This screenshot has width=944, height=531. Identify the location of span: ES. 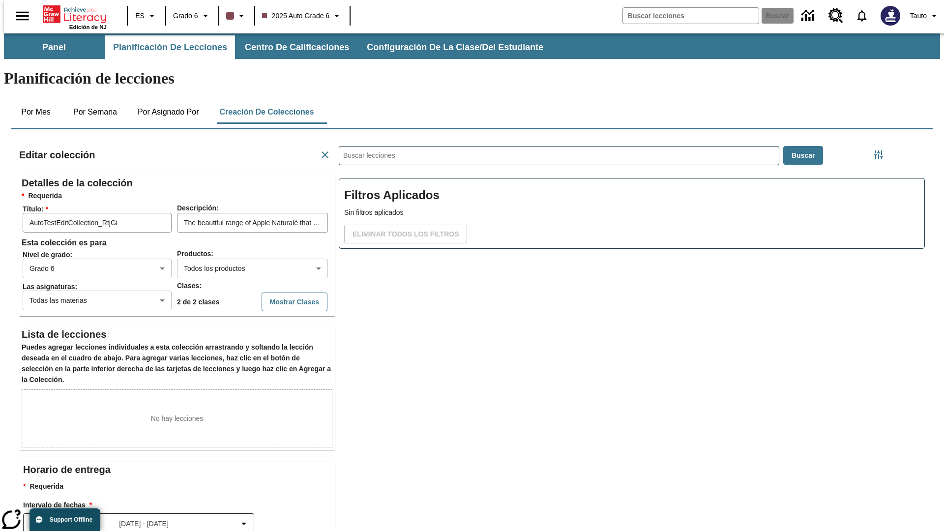
(140, 16).